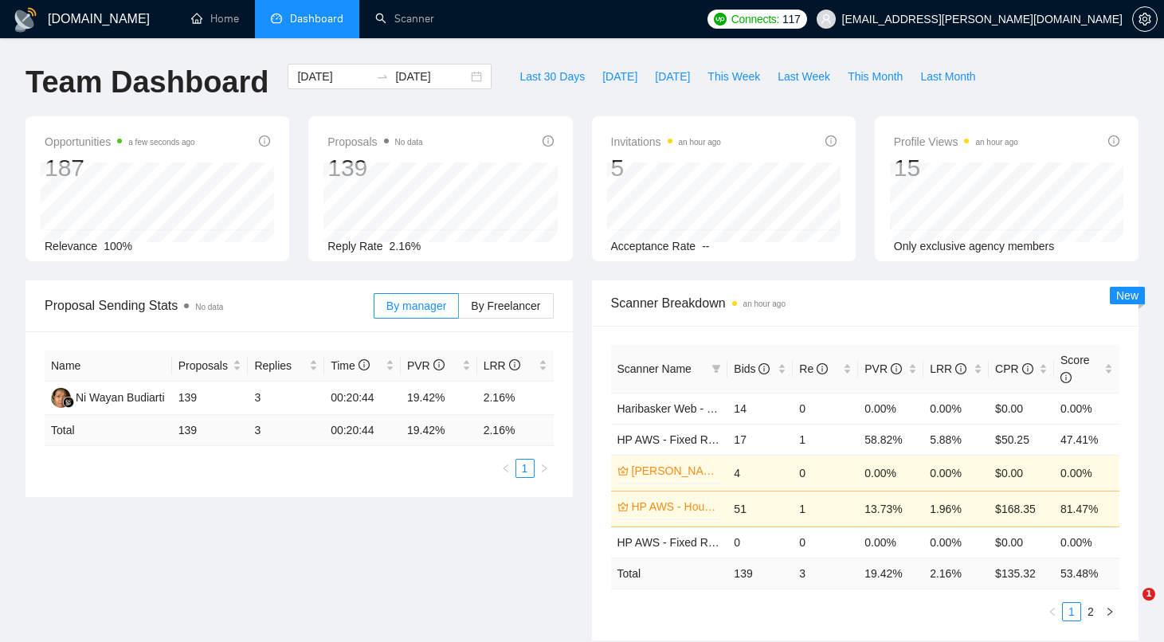 This screenshot has height=642, width=1164. Describe the element at coordinates (108, 430) in the screenshot. I see `td: Total` at that location.